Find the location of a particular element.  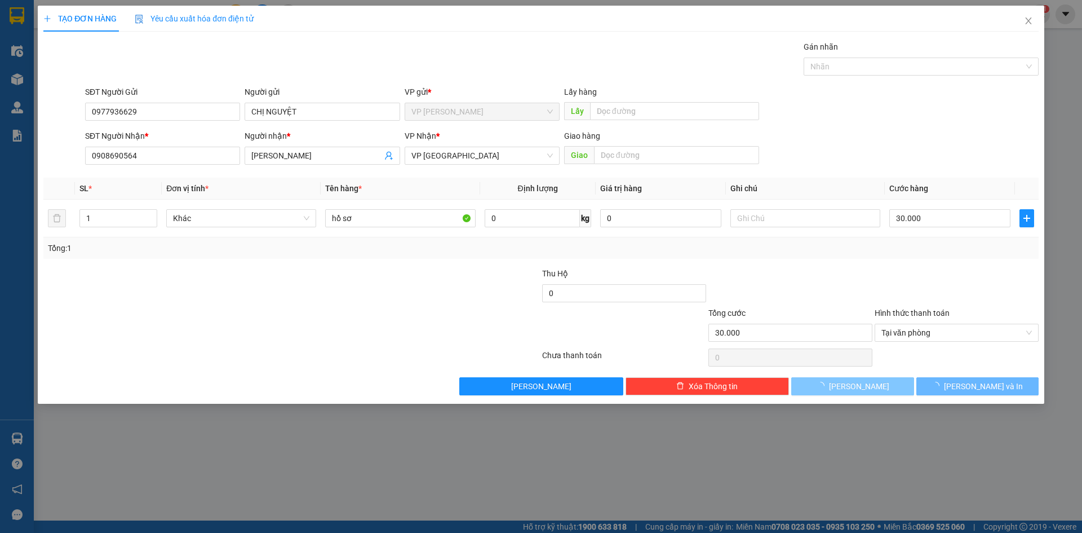

div: Người gửi is located at coordinates (322, 92).